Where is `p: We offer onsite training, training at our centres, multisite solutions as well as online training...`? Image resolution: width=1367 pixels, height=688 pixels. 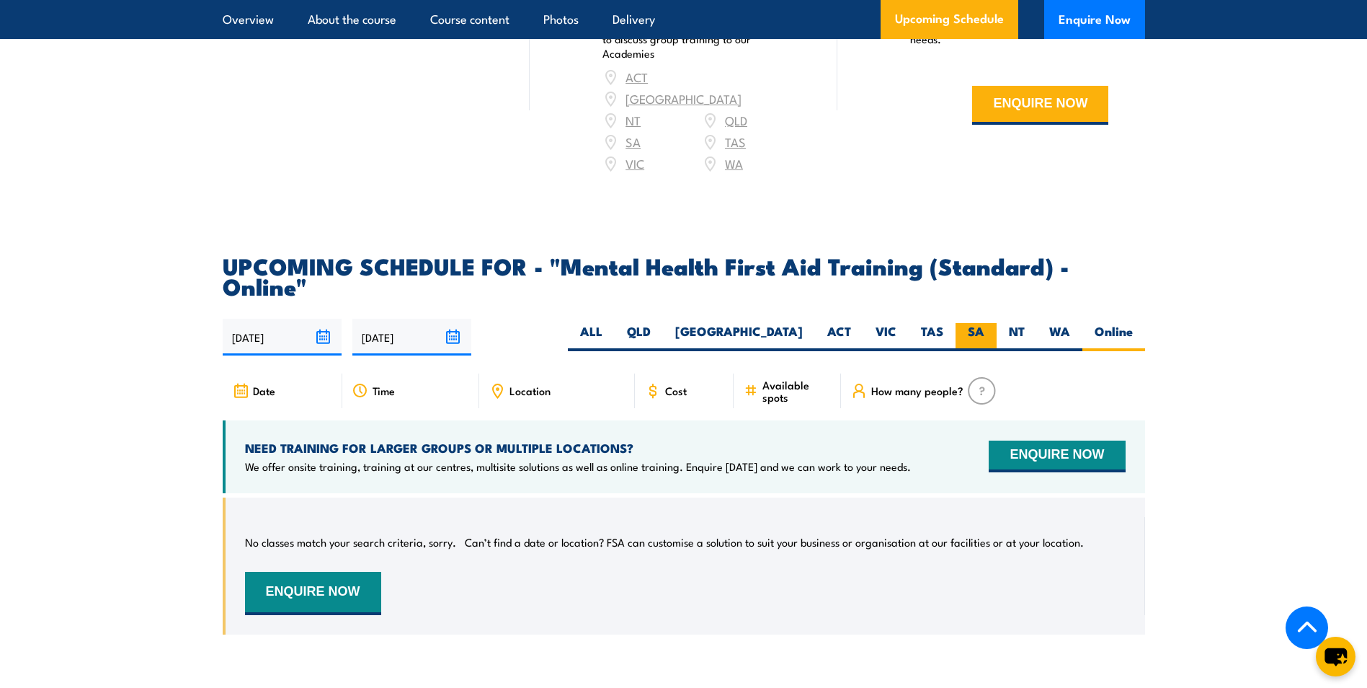 p: We offer onsite training, training at our centres, multisite solutions as well as online training... is located at coordinates (578, 466).